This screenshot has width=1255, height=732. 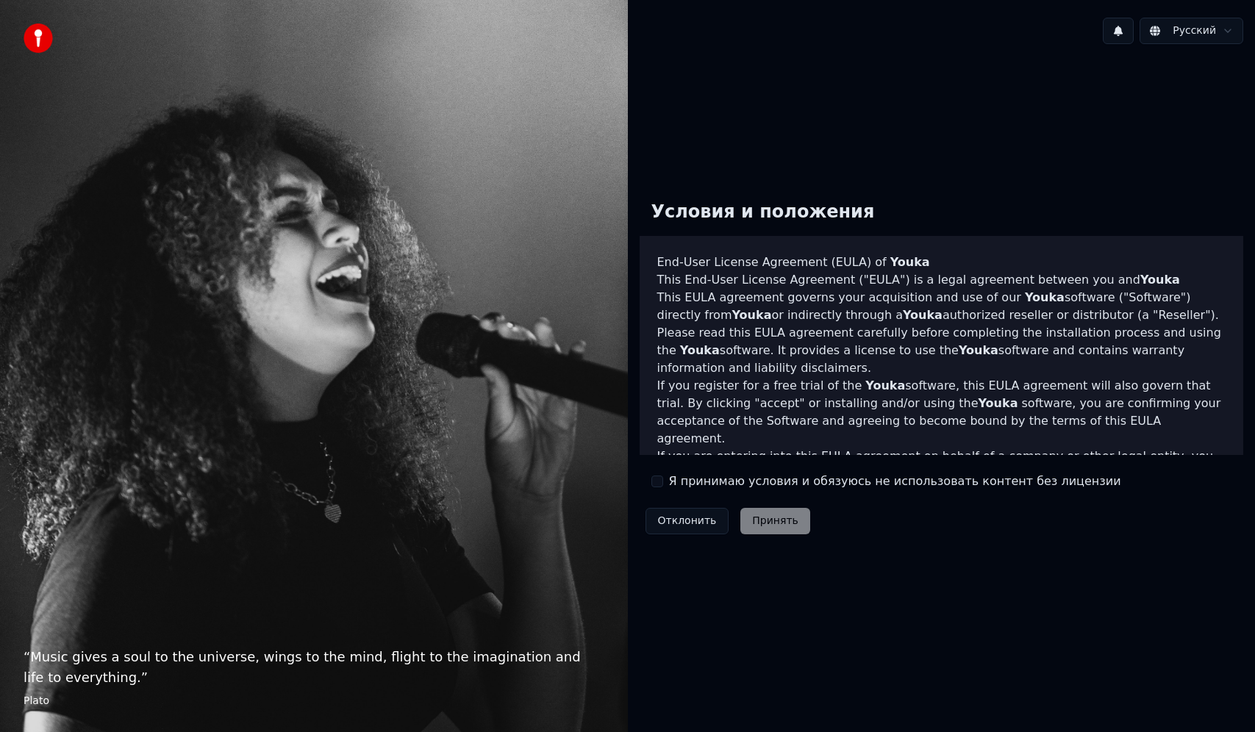 I want to click on p: Please read this EULA agreement carefully before completing the installation process and using th..., so click(x=942, y=351).